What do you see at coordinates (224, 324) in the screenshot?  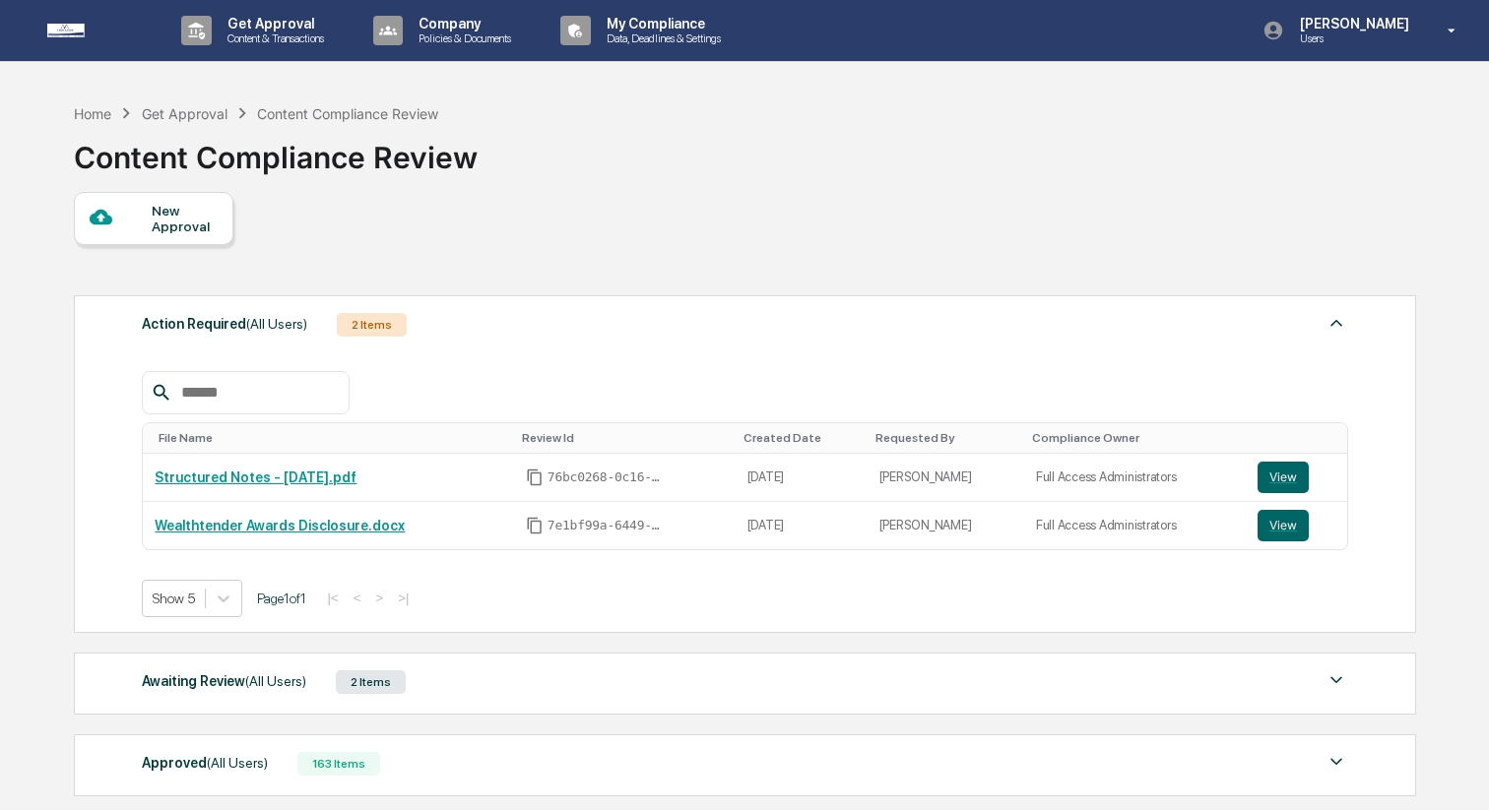 I see `div: Action Required` at bounding box center [224, 324].